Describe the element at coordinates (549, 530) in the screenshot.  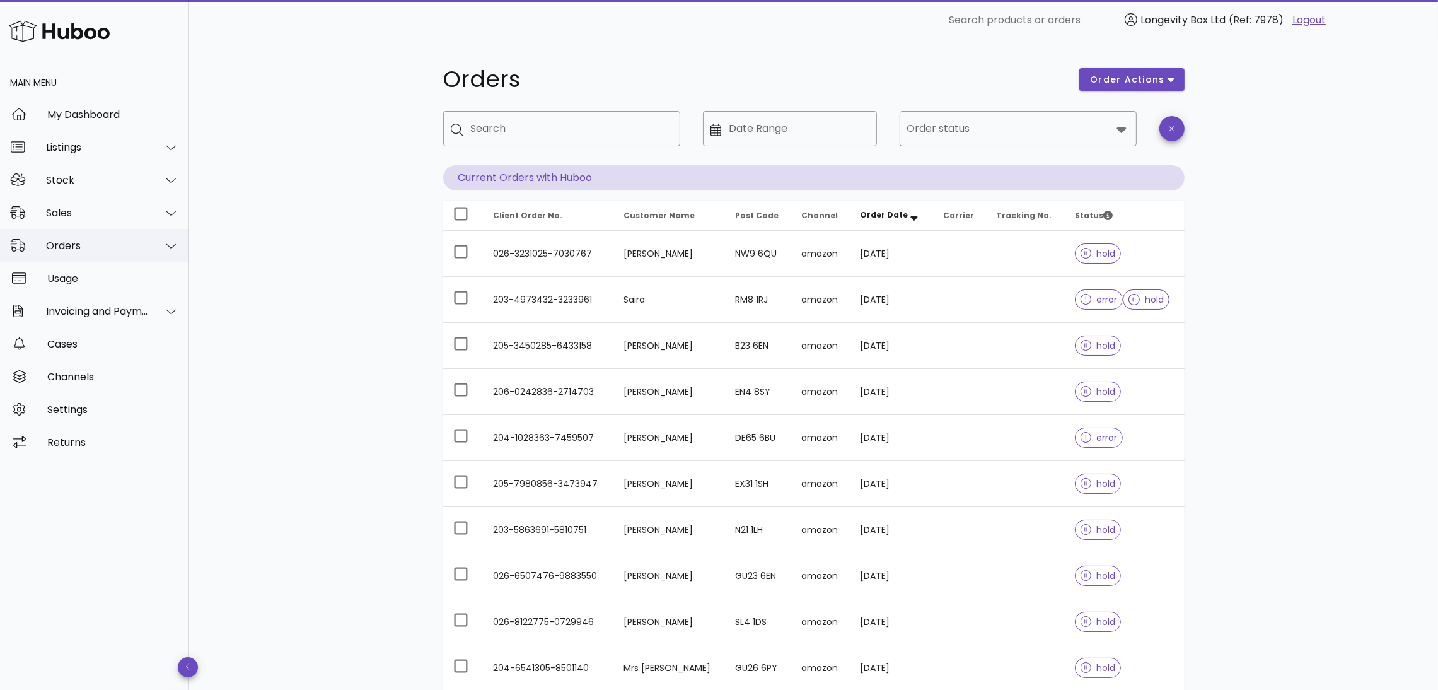
I see `td: 203-5863691-5810751` at that location.